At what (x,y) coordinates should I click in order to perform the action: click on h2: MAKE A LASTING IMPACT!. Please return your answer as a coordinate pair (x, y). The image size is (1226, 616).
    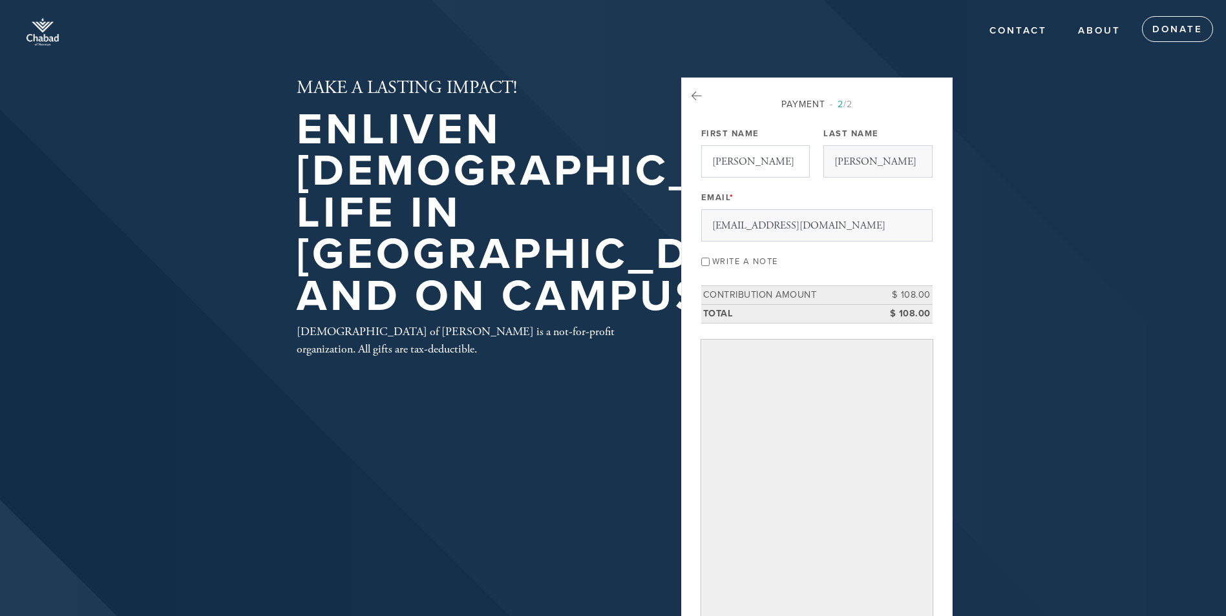
    Looking at the image, I should click on (567, 89).